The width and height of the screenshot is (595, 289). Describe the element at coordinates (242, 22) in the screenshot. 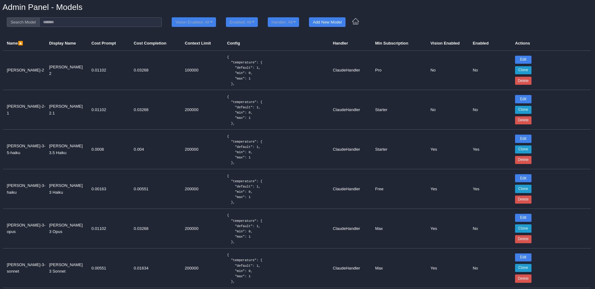

I see `button: Enabled: All` at that location.